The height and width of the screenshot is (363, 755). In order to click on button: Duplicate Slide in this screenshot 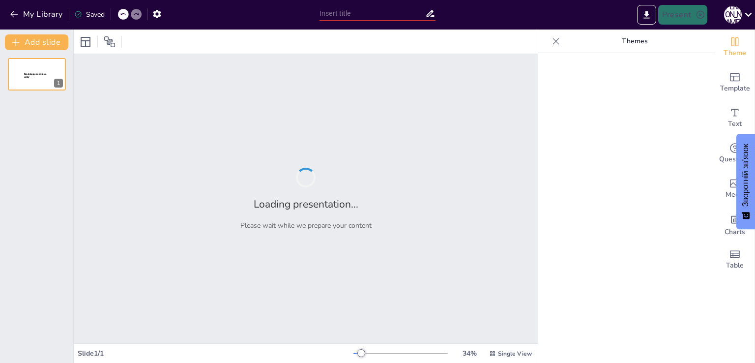, I will do `click(43, 67)`.